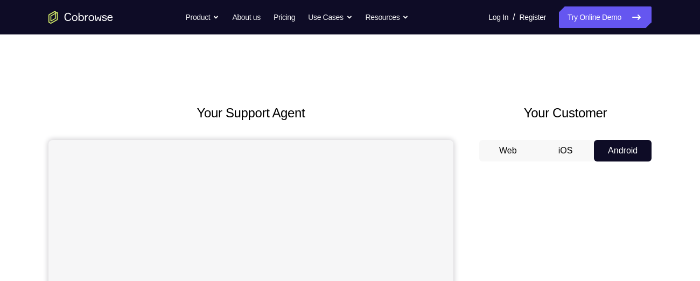 The image size is (700, 281). I want to click on button: Product, so click(203, 17).